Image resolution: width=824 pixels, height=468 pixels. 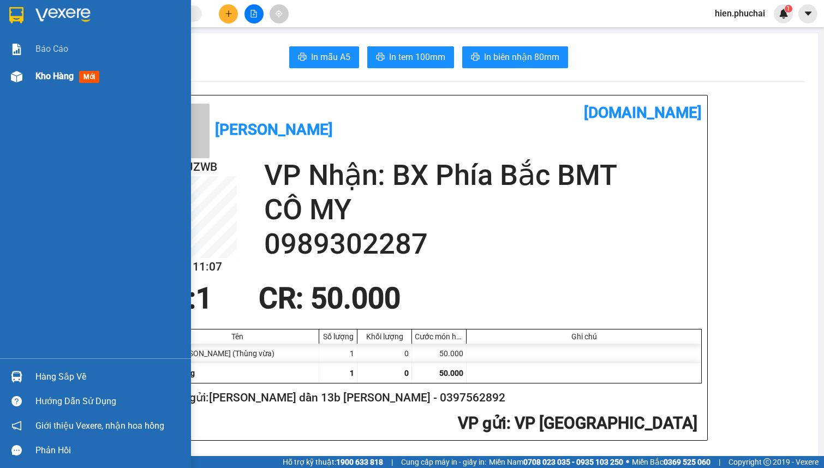 I want to click on span: Nhận:, so click(x=141, y=16).